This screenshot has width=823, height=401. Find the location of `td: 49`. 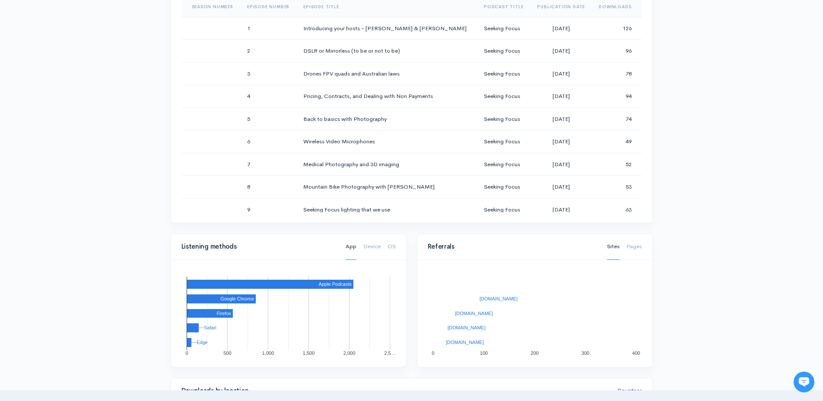

td: 49 is located at coordinates (616, 142).